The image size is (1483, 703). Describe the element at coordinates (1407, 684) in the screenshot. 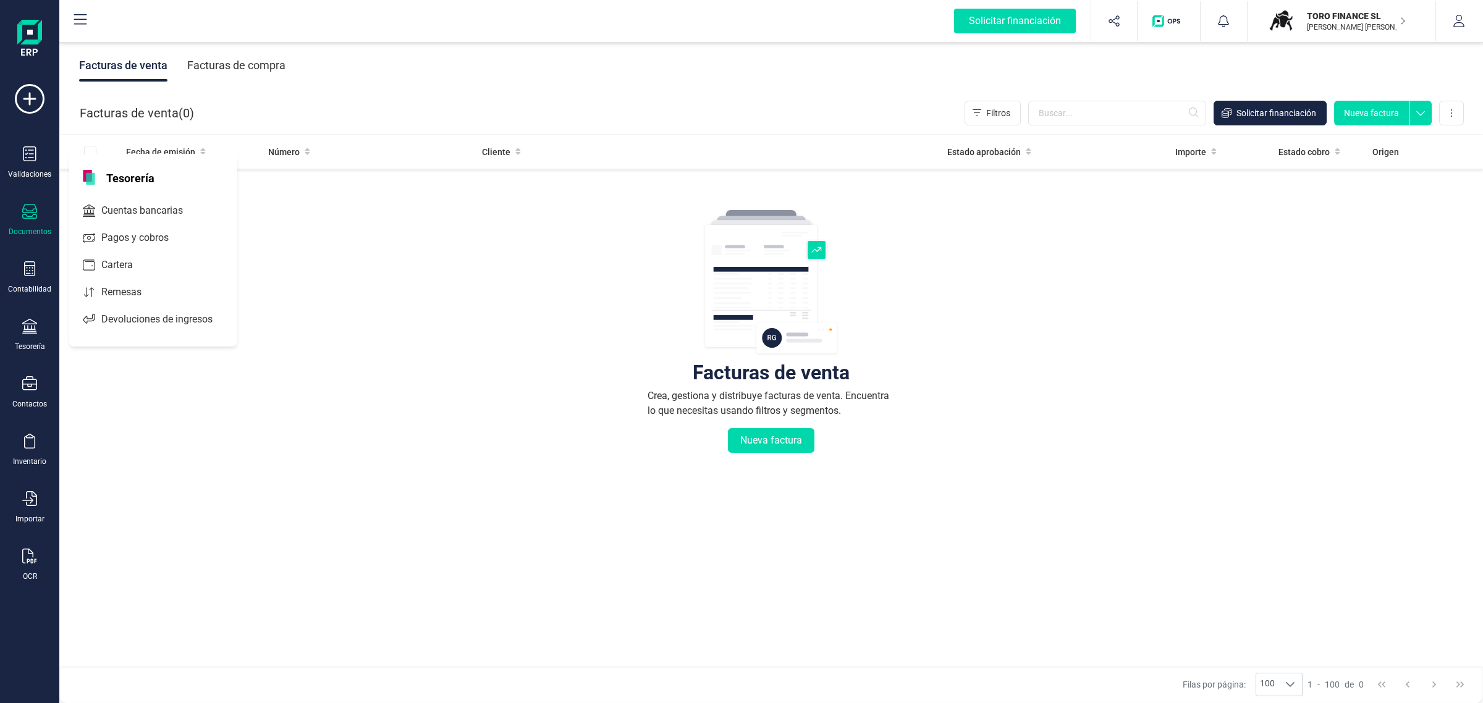

I see `button: Previous Page` at that location.